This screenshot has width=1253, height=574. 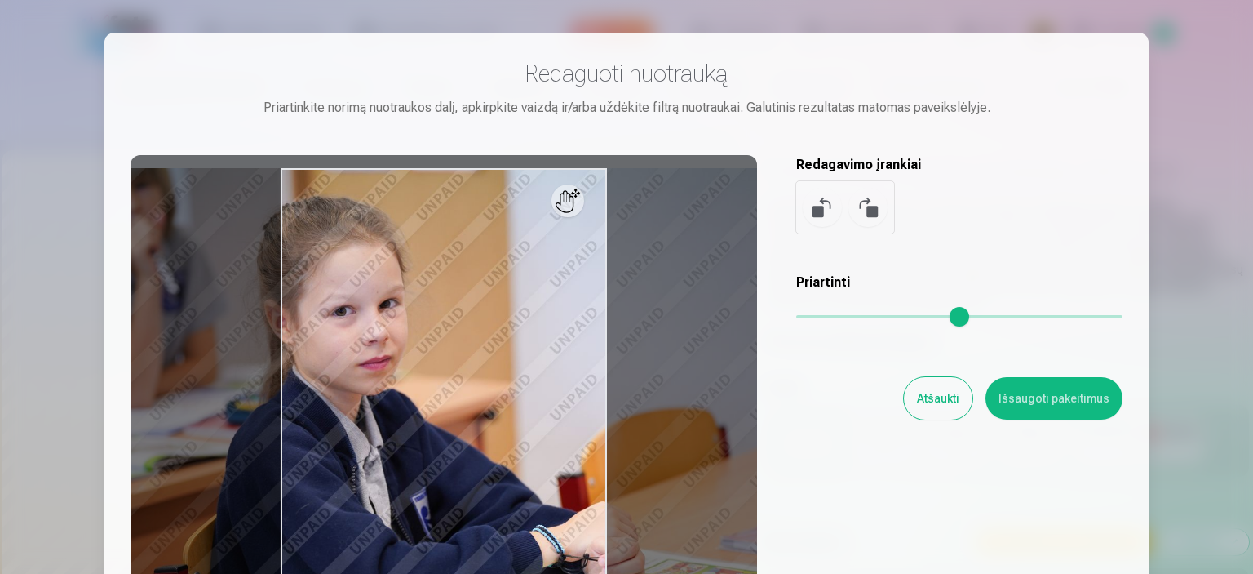 I want to click on button: Išsaugoti pakeitimus, so click(x=1054, y=398).